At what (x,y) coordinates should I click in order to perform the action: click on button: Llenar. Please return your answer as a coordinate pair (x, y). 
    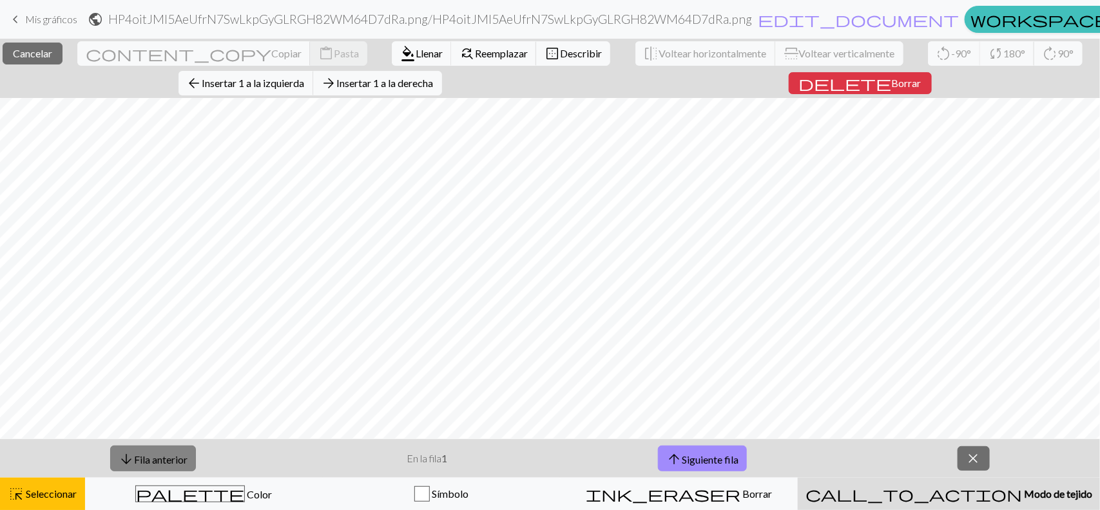
    Looking at the image, I should click on (422, 53).